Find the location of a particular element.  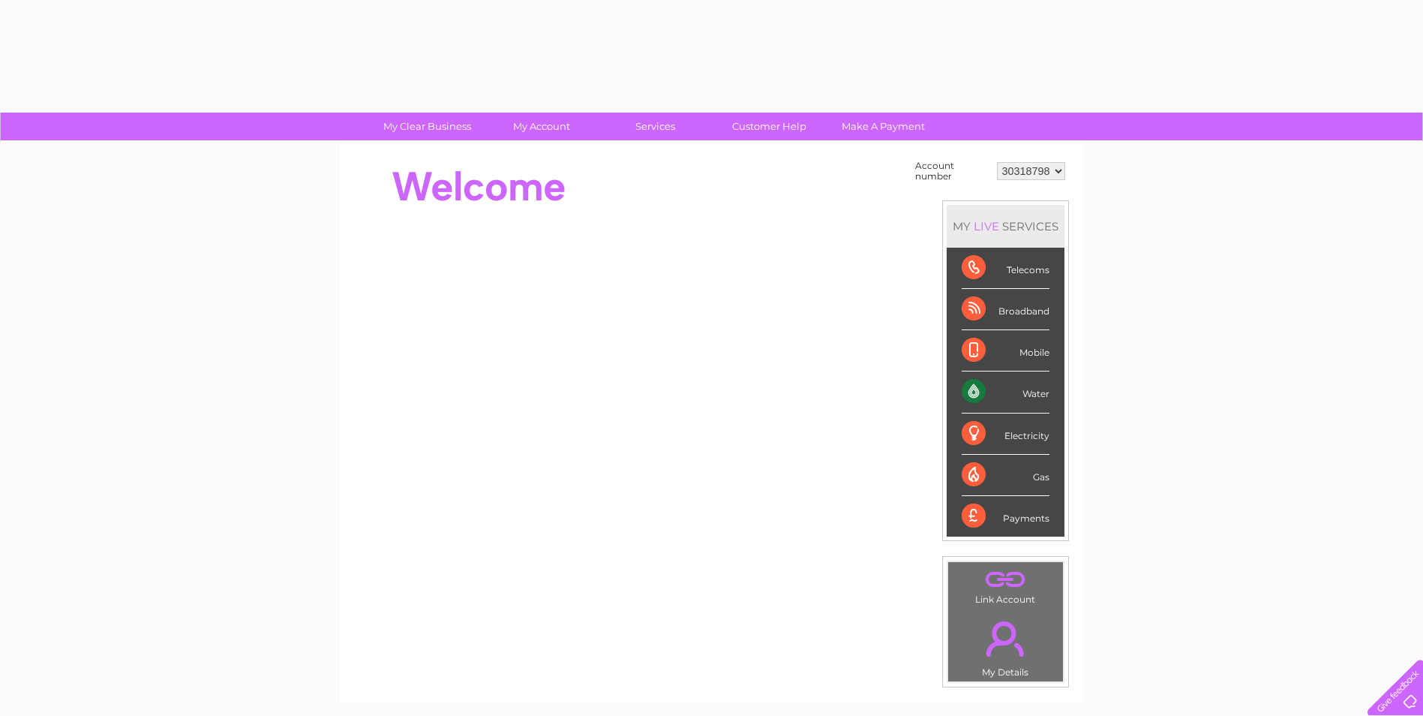

td: Account number is located at coordinates (952, 171).